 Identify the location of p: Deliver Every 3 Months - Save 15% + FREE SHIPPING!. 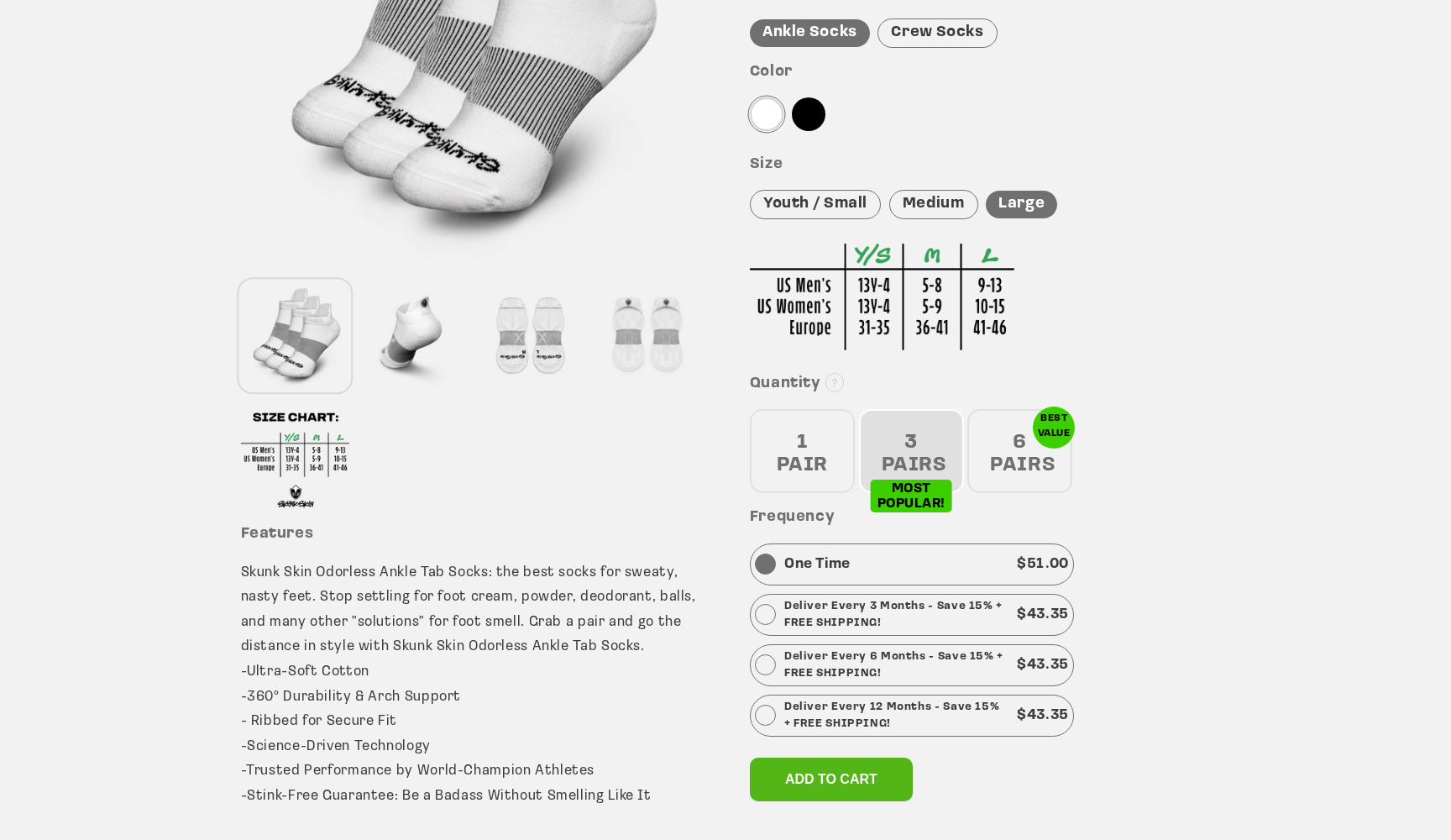
(896, 615).